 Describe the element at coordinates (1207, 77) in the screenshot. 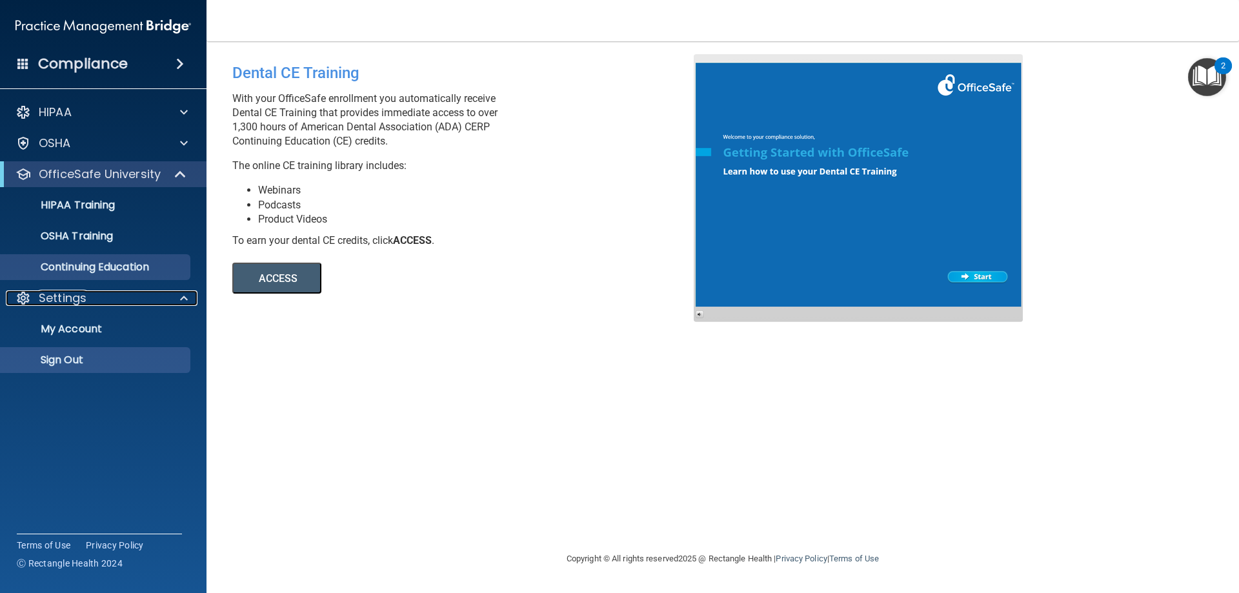

I see `button: Open Resource Center, 2 new notifications` at that location.